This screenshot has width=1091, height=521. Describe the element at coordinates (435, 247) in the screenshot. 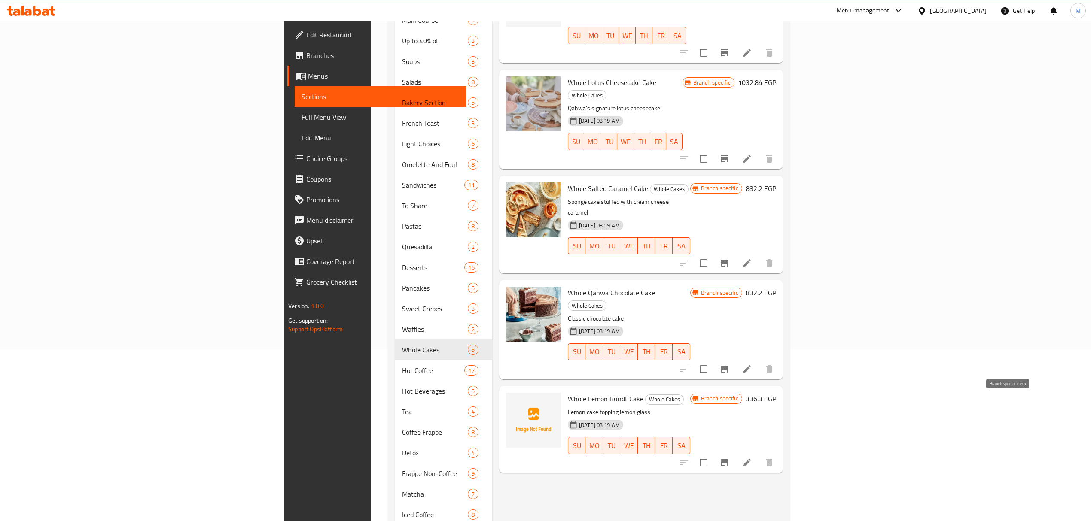

I see `span: Quesadilla` at that location.